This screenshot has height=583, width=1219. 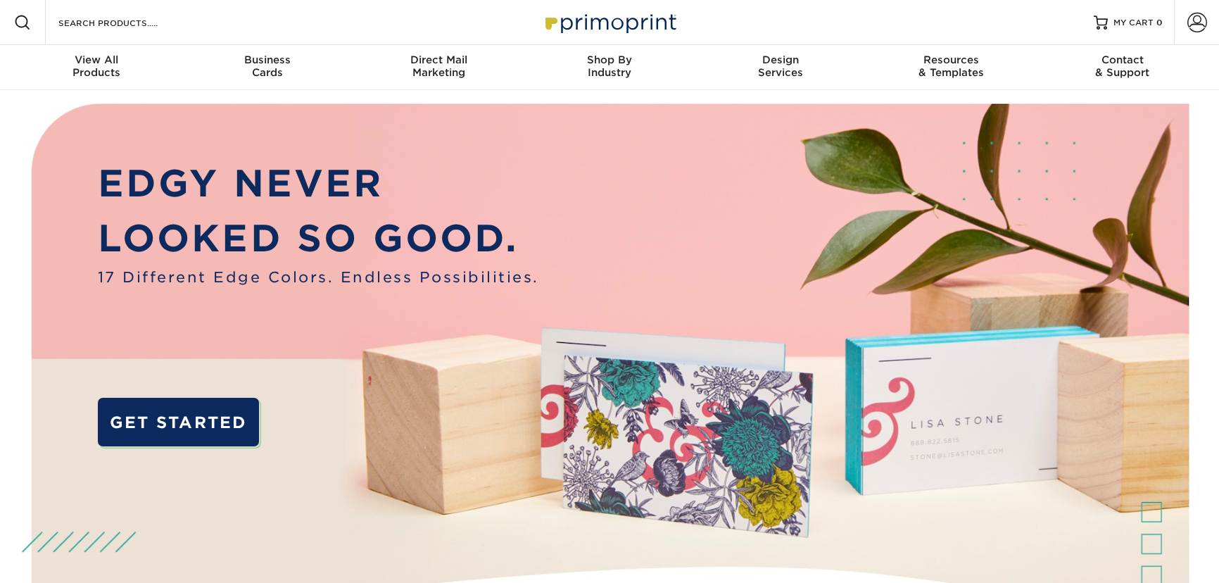 What do you see at coordinates (609, 22) in the screenshot?
I see `img: Primoprint` at bounding box center [609, 22].